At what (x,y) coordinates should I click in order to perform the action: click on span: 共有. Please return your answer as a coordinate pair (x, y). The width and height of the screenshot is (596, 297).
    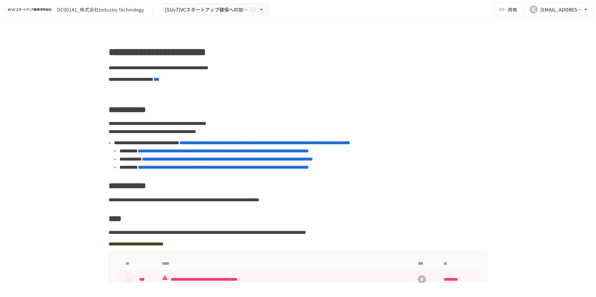
    Looking at the image, I should click on (512, 9).